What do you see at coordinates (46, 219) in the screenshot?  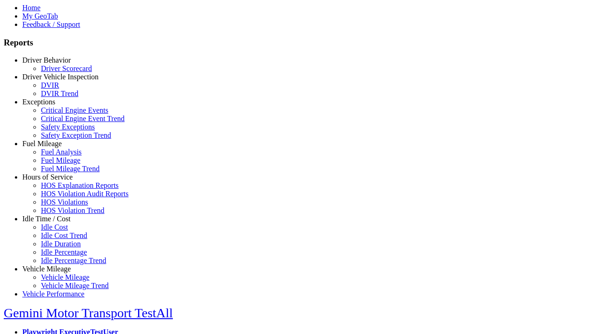 I see `a: Idle Time / Cost` at bounding box center [46, 219].